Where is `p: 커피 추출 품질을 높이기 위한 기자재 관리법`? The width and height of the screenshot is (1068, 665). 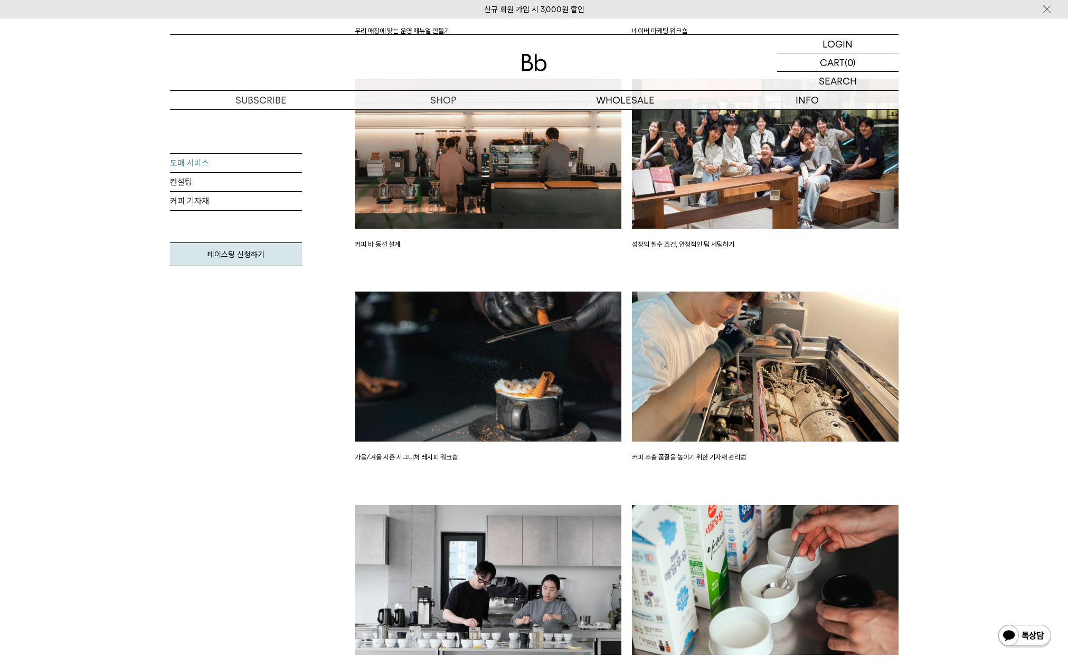 p: 커피 추출 품질을 높이기 위한 기자재 관리법 is located at coordinates (765, 457).